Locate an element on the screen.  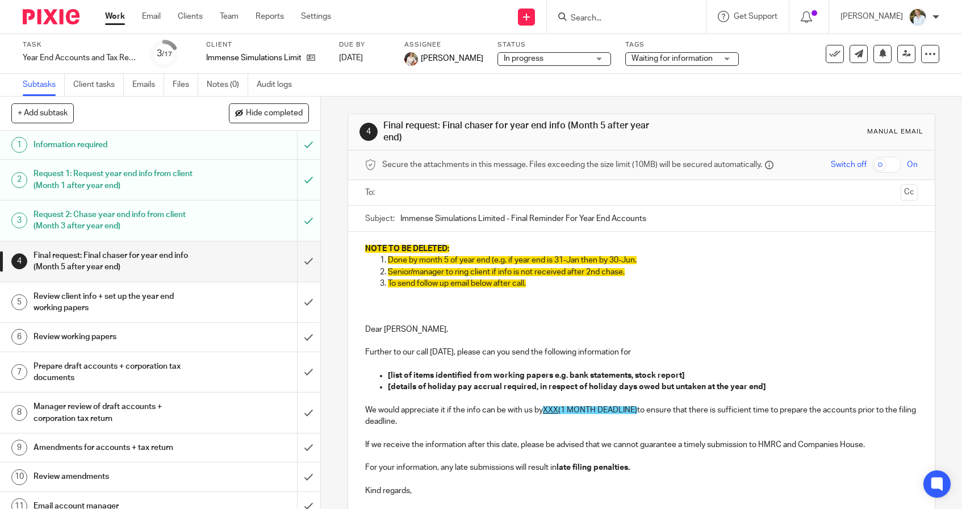
h1: Request 2: Chase year end info from client (Month 3 after year end) is located at coordinates (118, 220).